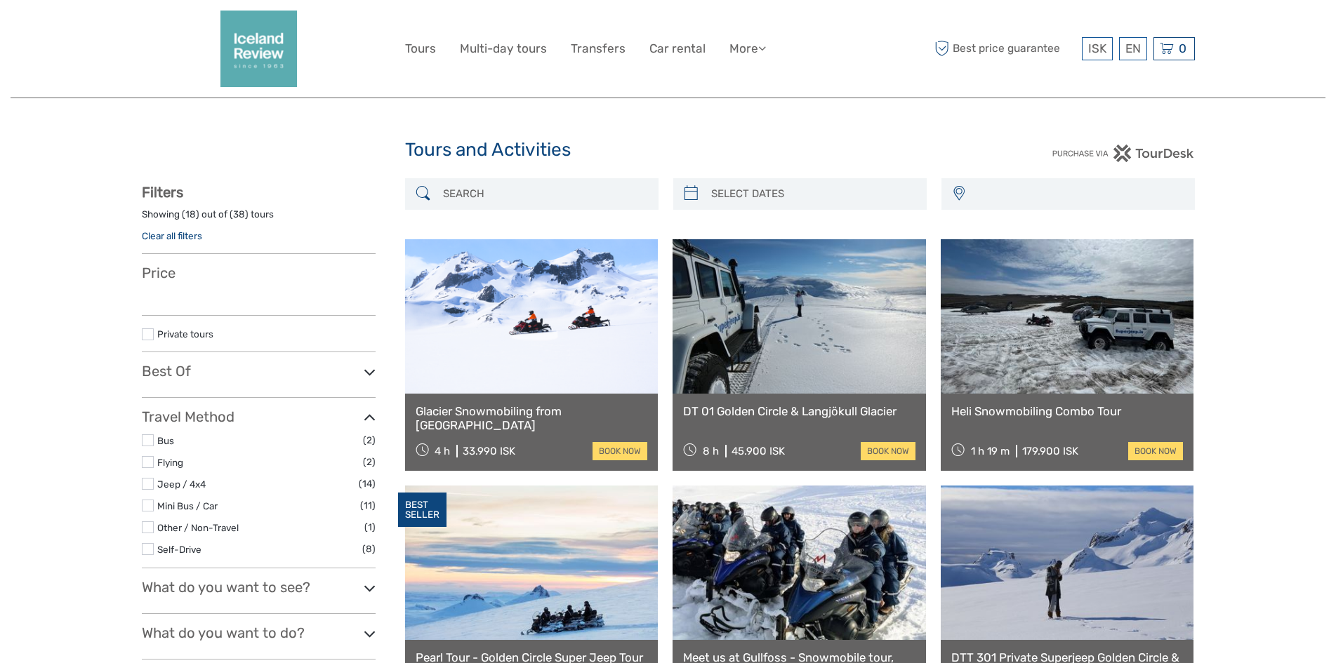 The width and height of the screenshot is (1336, 663). I want to click on h3: Travel Method, so click(258, 417).